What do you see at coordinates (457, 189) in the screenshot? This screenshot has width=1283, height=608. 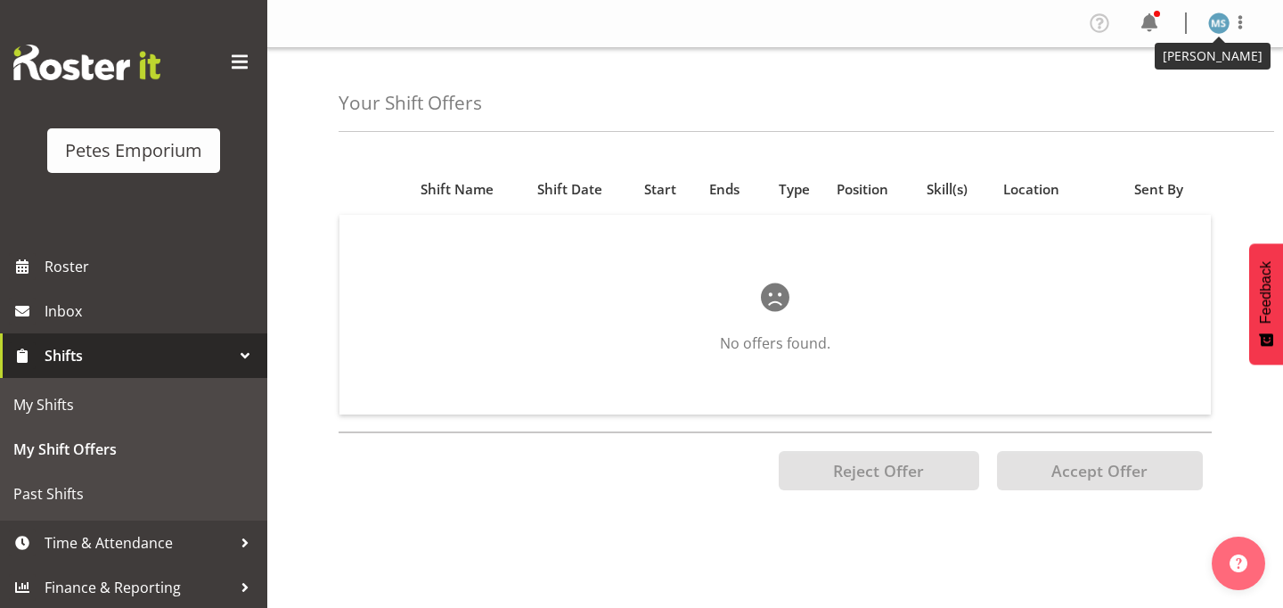 I see `span: Shift Name` at bounding box center [457, 189].